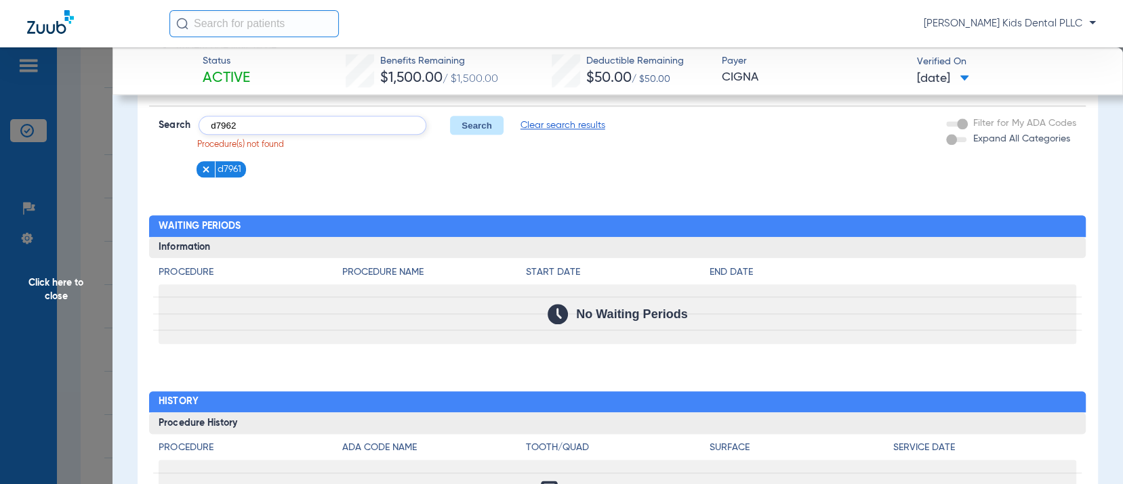  Describe the element at coordinates (984, 451) in the screenshot. I see `app-breakdown-title: Service Date` at that location.